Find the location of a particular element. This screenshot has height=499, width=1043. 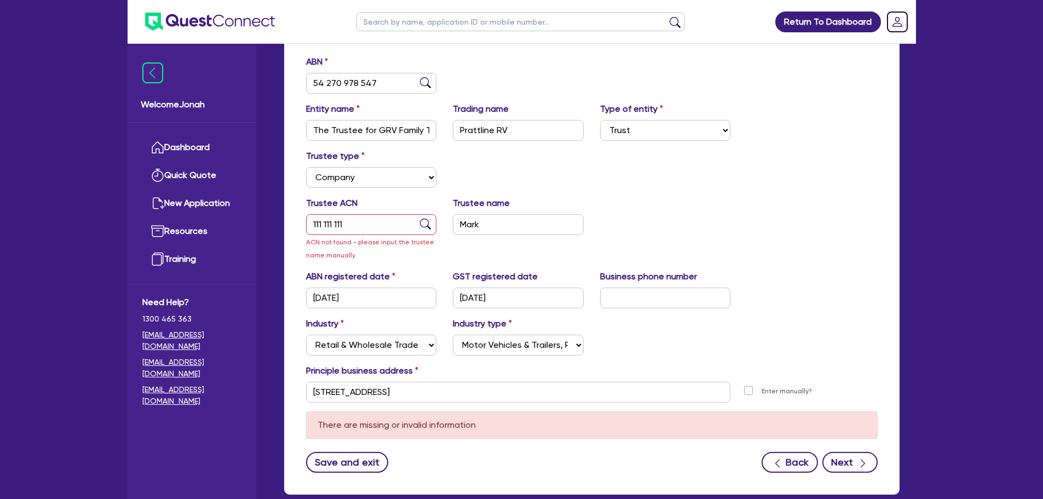

a: Quick Quote is located at coordinates (192, 175).